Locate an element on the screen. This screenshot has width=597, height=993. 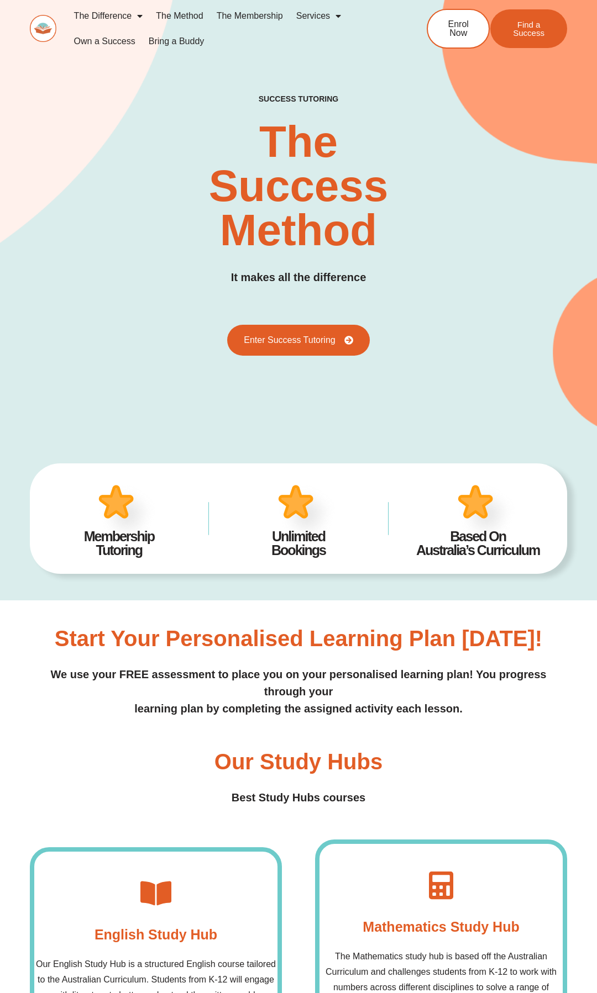
a: The Method is located at coordinates (179, 16).